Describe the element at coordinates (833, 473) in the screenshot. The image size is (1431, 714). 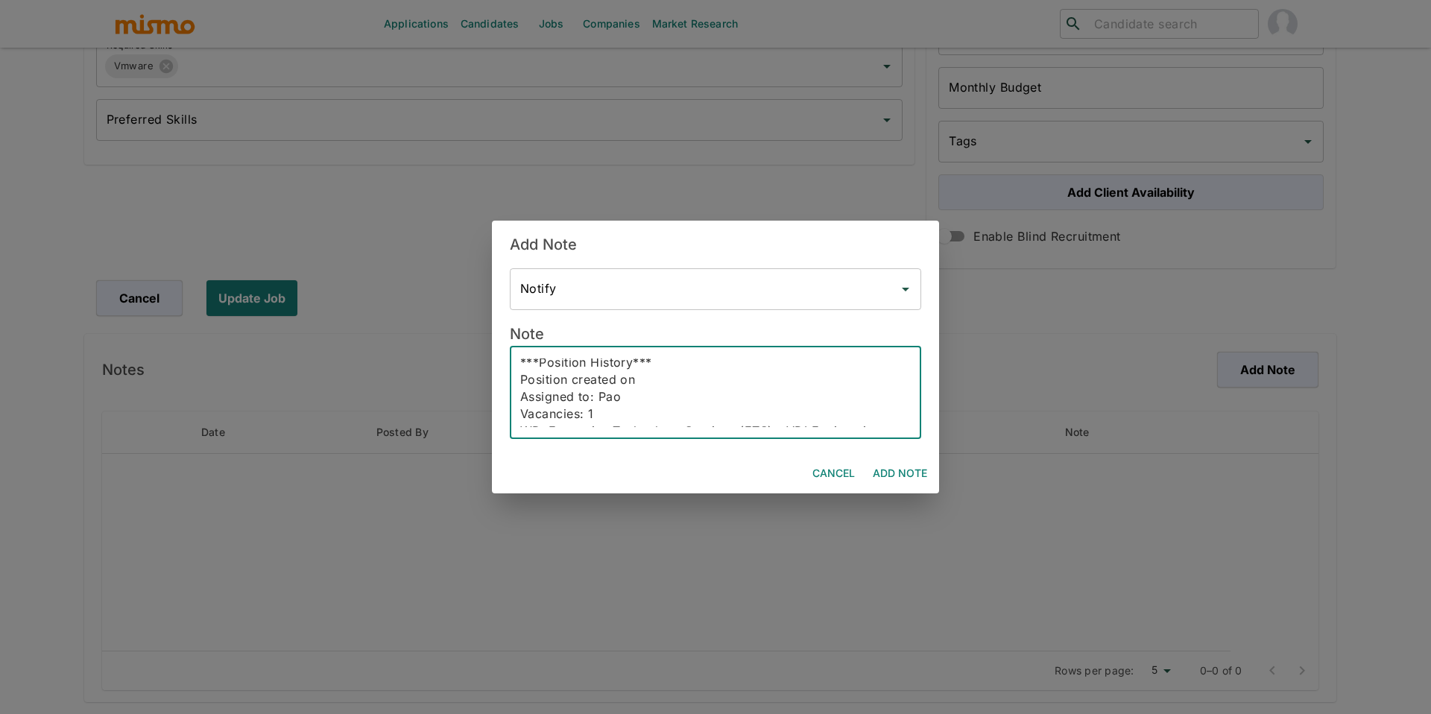
I see `button: Cancel` at that location.